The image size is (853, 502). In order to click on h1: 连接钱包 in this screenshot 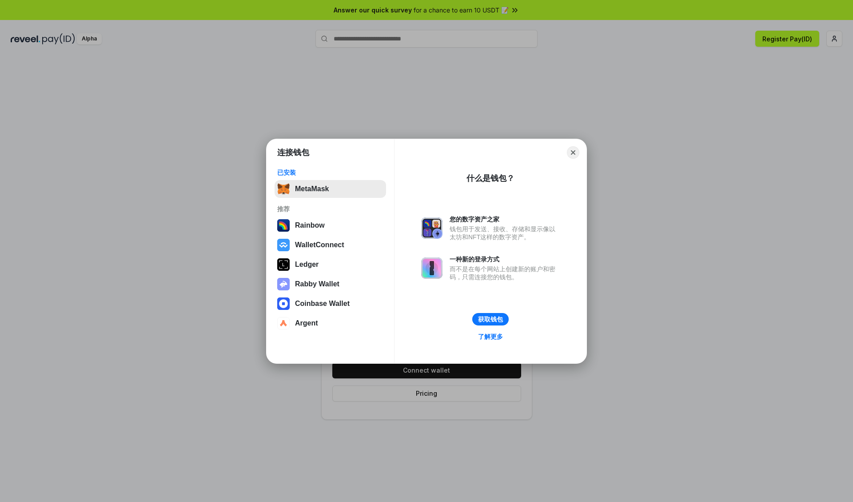, I will do `click(293, 152)`.